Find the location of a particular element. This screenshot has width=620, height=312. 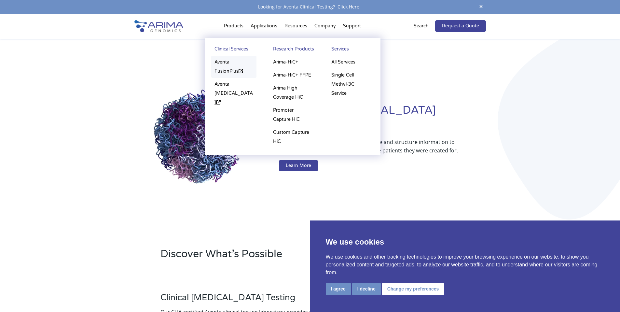

a: Request a Quote is located at coordinates (460, 26).